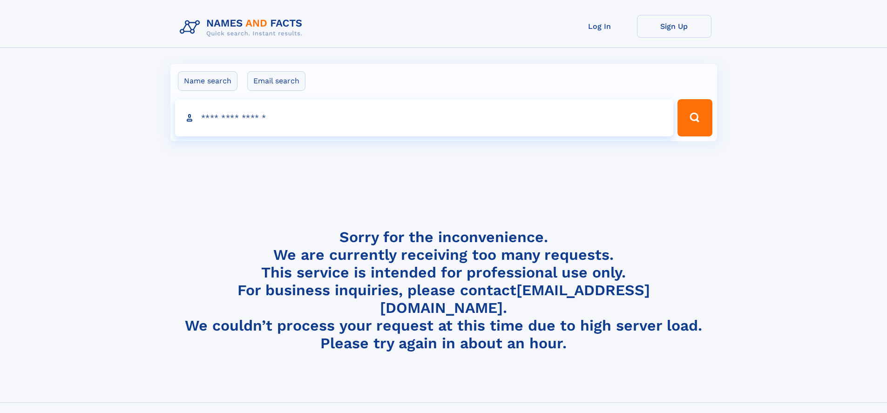 The width and height of the screenshot is (887, 413). Describe the element at coordinates (276, 81) in the screenshot. I see `label: Email search` at that location.